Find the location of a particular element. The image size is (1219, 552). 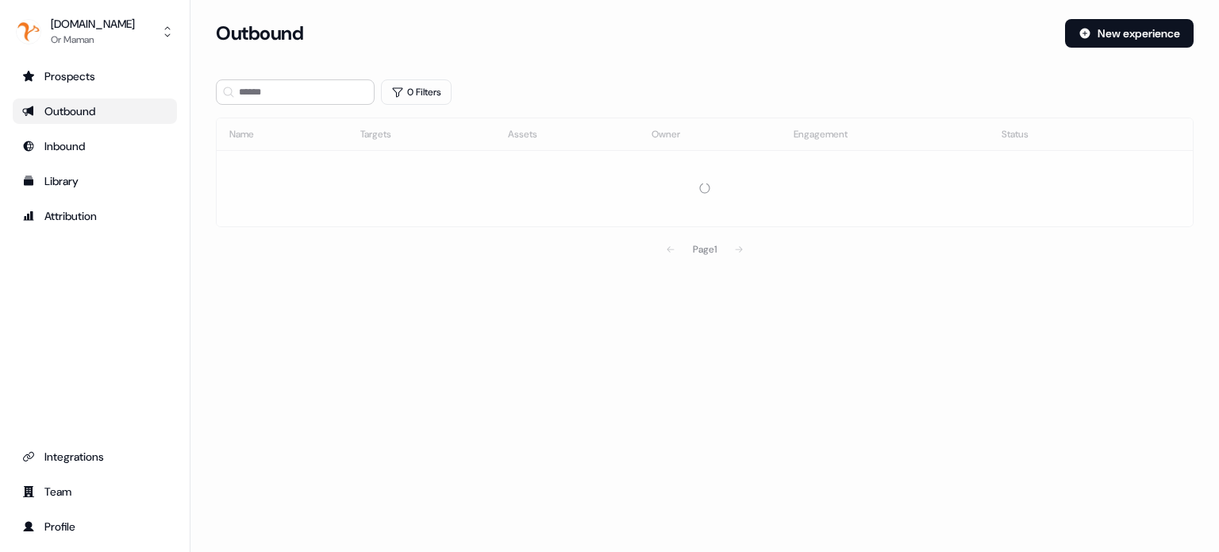

div: Outbound is located at coordinates (94, 111).